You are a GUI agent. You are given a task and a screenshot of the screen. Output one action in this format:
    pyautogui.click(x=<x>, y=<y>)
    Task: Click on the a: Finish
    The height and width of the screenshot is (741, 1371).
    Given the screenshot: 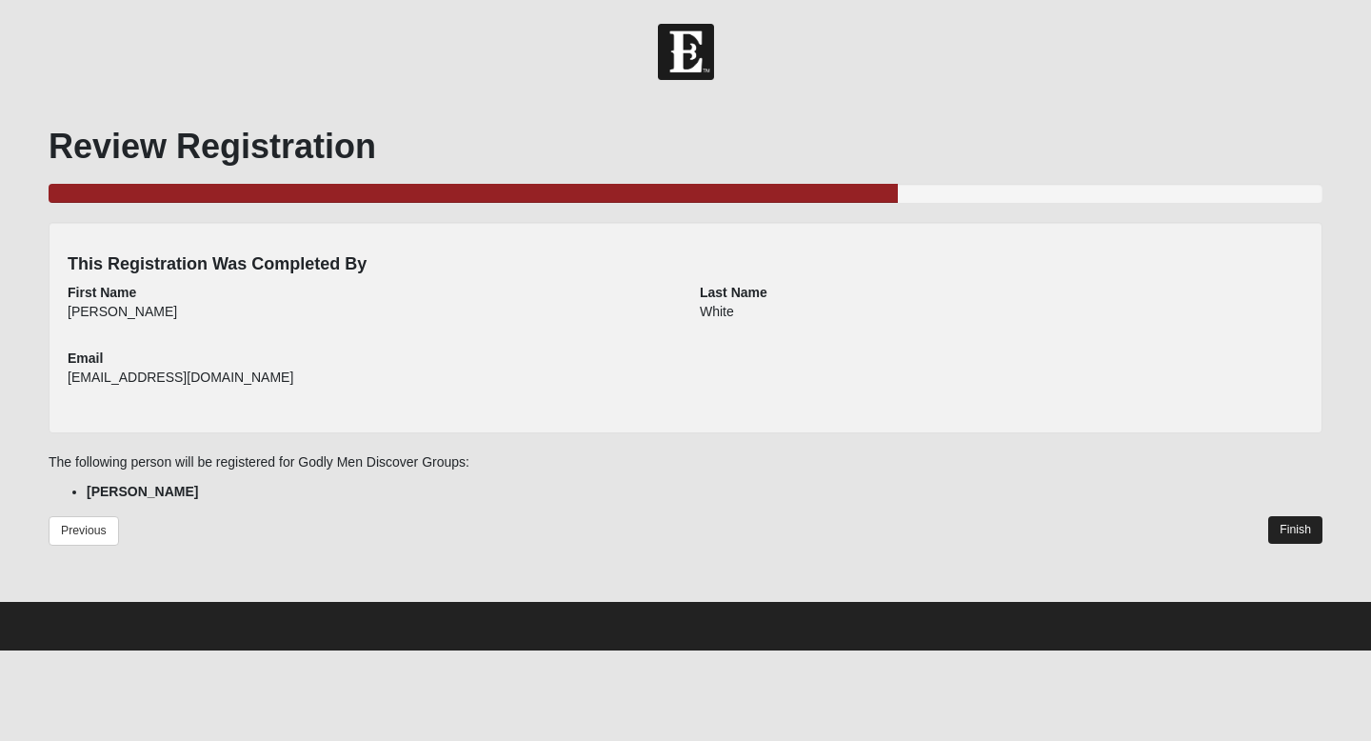 What is the action you would take?
    pyautogui.click(x=1295, y=529)
    